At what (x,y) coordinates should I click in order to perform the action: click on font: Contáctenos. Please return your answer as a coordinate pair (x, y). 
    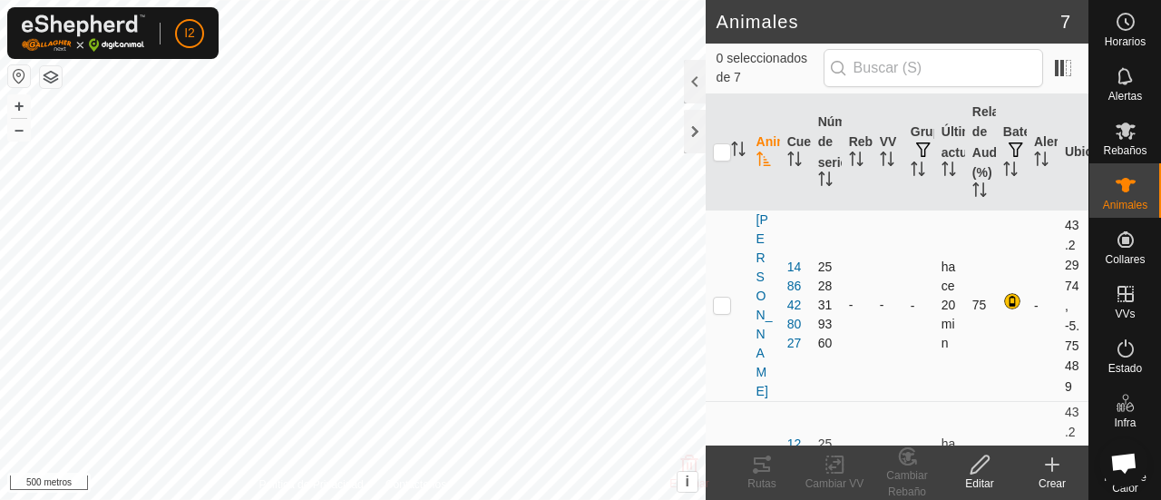
    Looking at the image, I should click on (415, 484).